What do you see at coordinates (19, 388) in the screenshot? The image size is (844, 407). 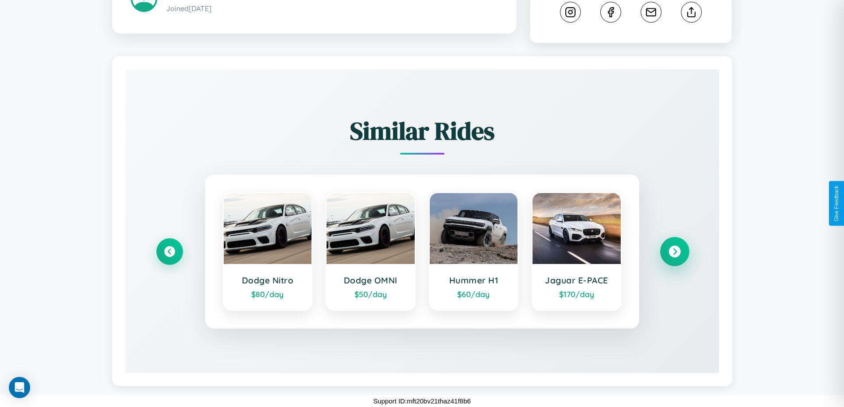 I see `div: Open Intercom Messenger` at bounding box center [19, 388].